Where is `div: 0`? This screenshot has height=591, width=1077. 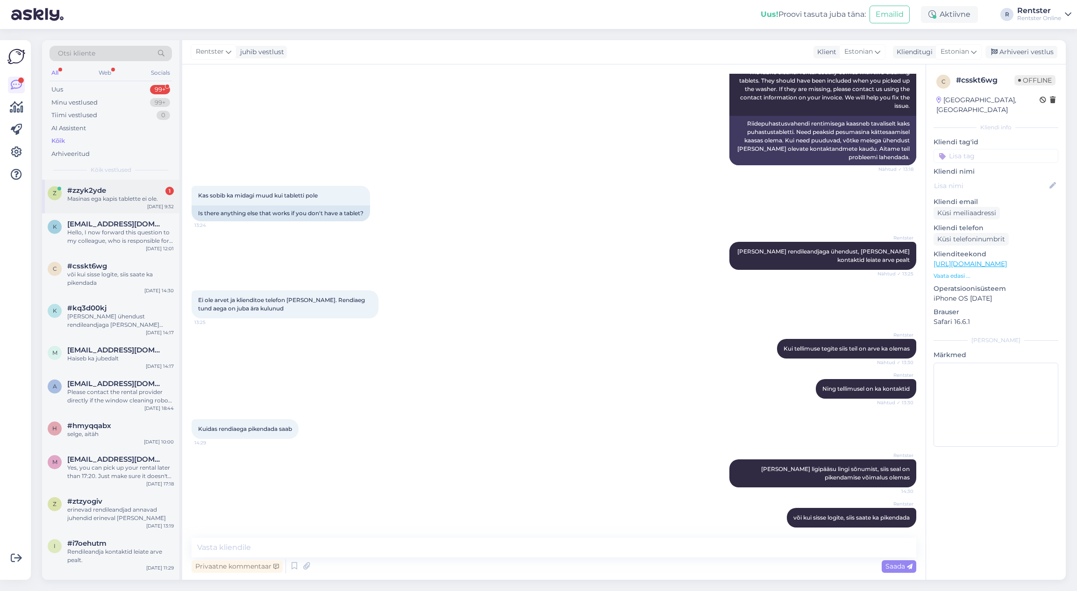
div: 0 is located at coordinates (163, 115).